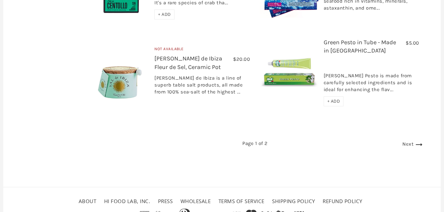 This screenshot has width=444, height=212. Describe the element at coordinates (120, 72) in the screenshot. I see `img: Sal de Ibiza Fleur de Sel, Ceramic Pot` at that location.